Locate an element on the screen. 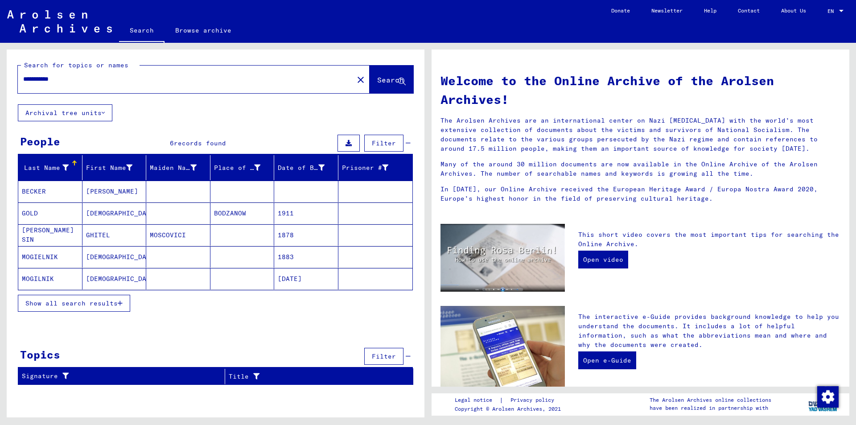 This screenshot has width=856, height=425. button: Clear is located at coordinates (361, 79).